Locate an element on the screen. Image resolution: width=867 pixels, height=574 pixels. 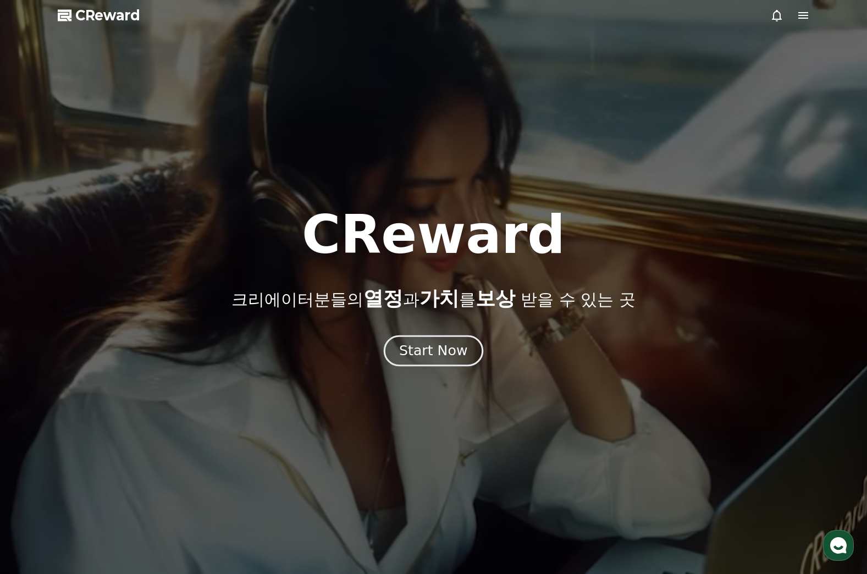
h1: CReward is located at coordinates (433, 235).